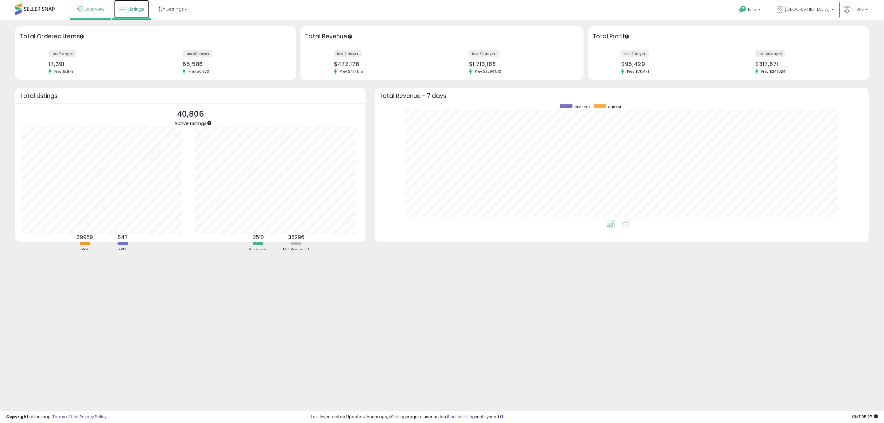 The width and height of the screenshot is (884, 423). Describe the element at coordinates (122, 250) in the screenshot. I see `div: FBM` at that location.